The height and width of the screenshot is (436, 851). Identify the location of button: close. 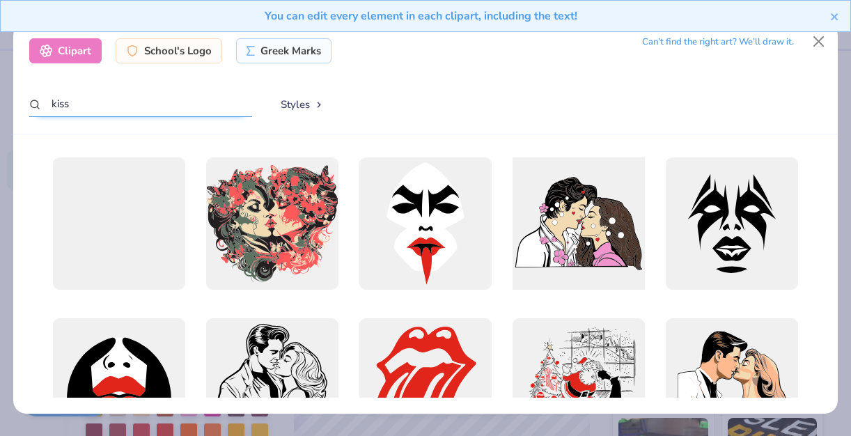
(835, 16).